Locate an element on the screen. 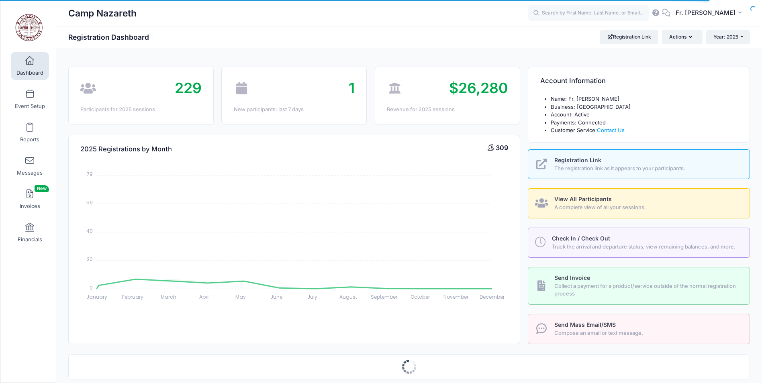 The width and height of the screenshot is (762, 383). span: Invoices is located at coordinates (30, 206).